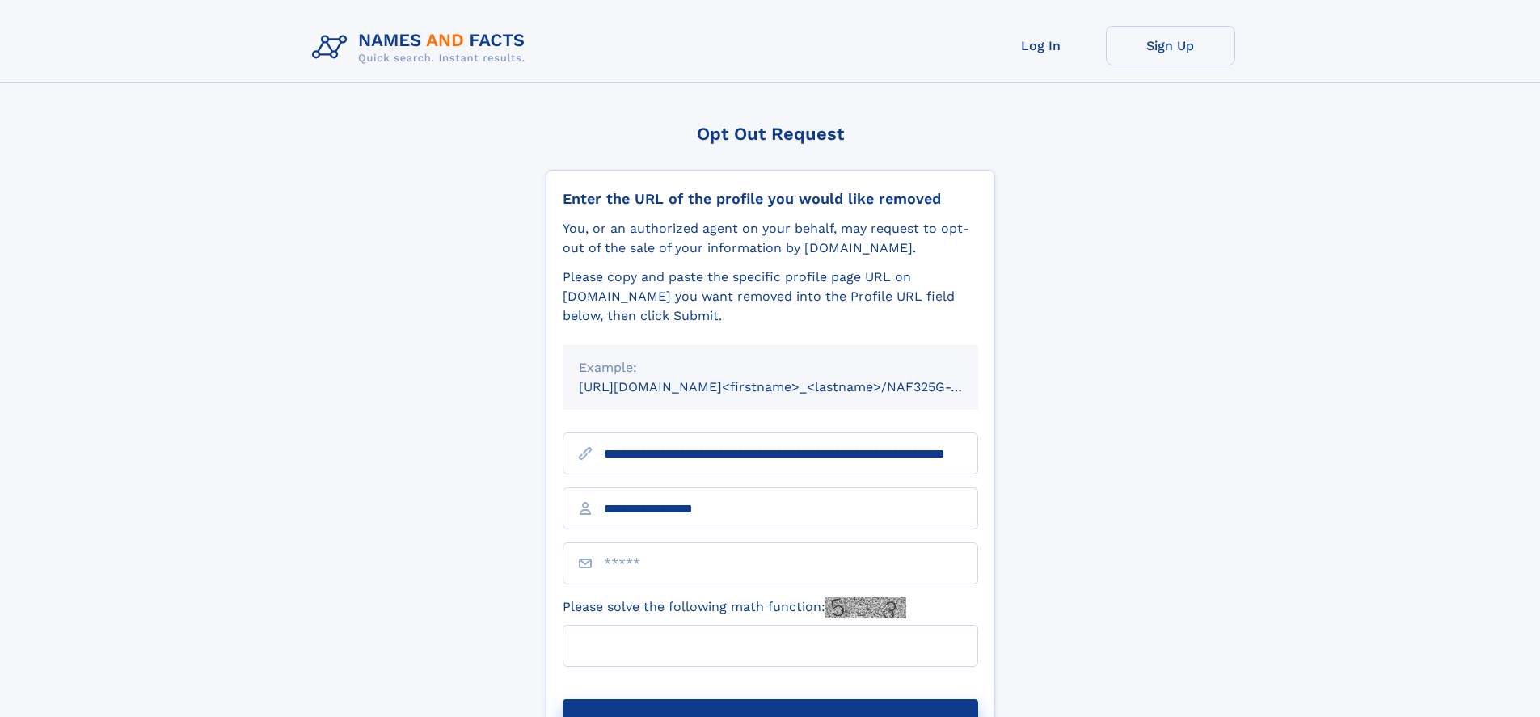  Describe the element at coordinates (1171, 45) in the screenshot. I see `a: Sign Up` at that location.